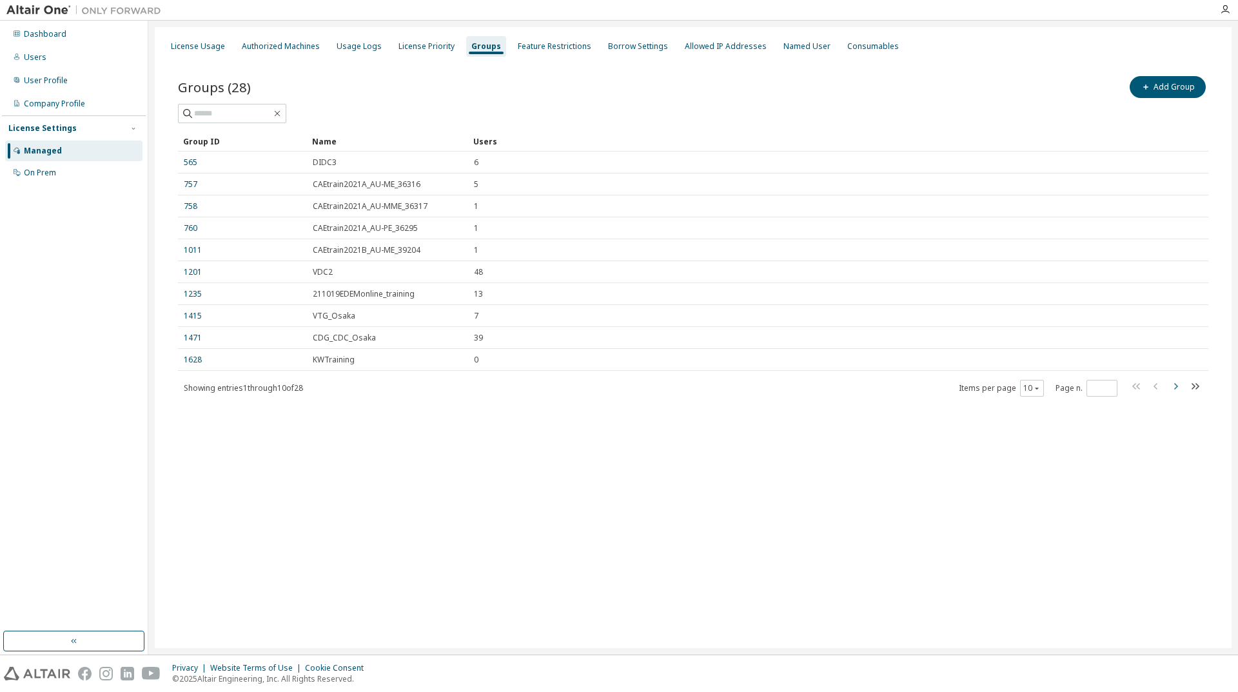  I want to click on div: Managed, so click(43, 151).